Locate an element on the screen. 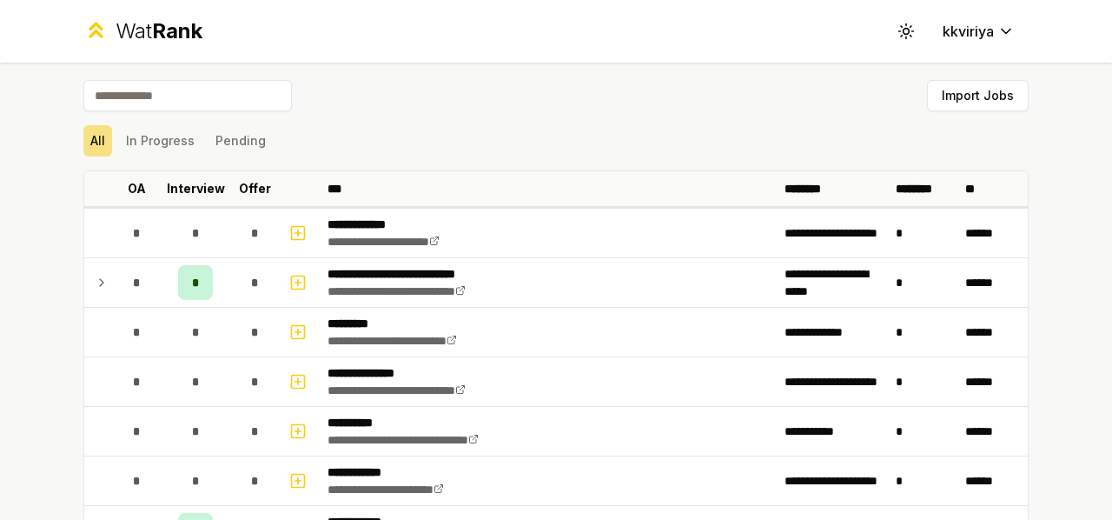  p: Interview is located at coordinates (196, 189).